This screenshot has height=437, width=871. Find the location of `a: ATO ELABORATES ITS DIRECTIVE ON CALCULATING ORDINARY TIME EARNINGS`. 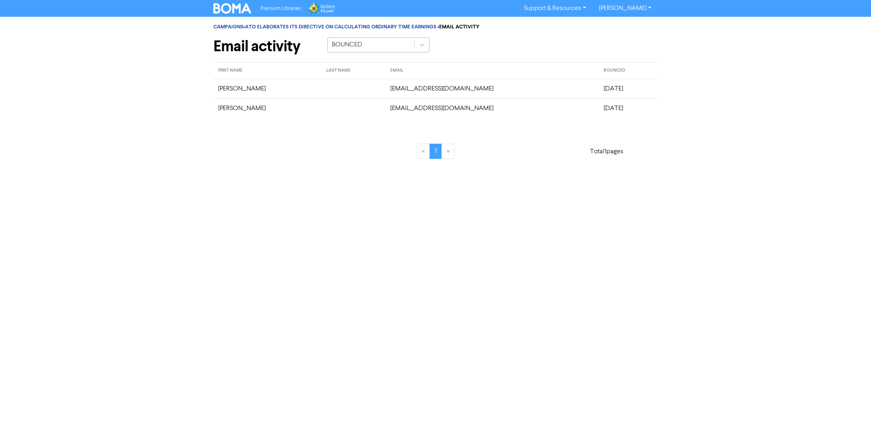

a: ATO ELABORATES ITS DIRECTIVE ON CALCULATING ORDINARY TIME EARNINGS is located at coordinates (341, 27).